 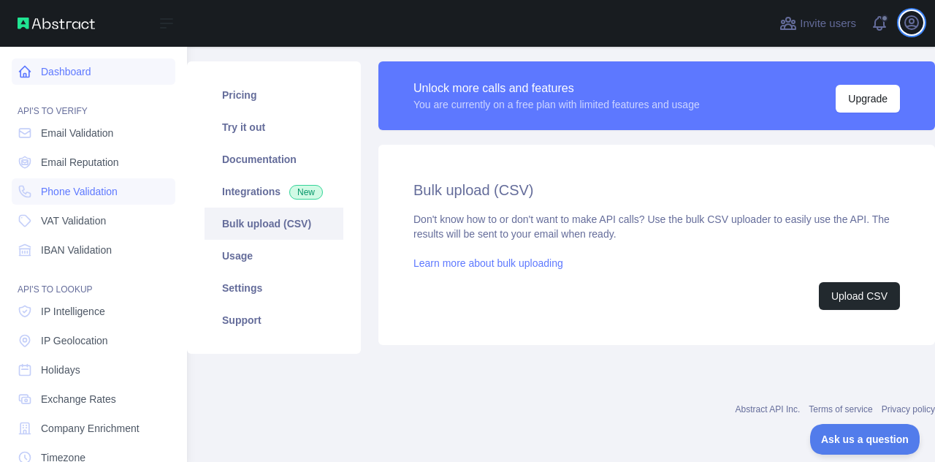 I want to click on a: Email Validation, so click(x=93, y=133).